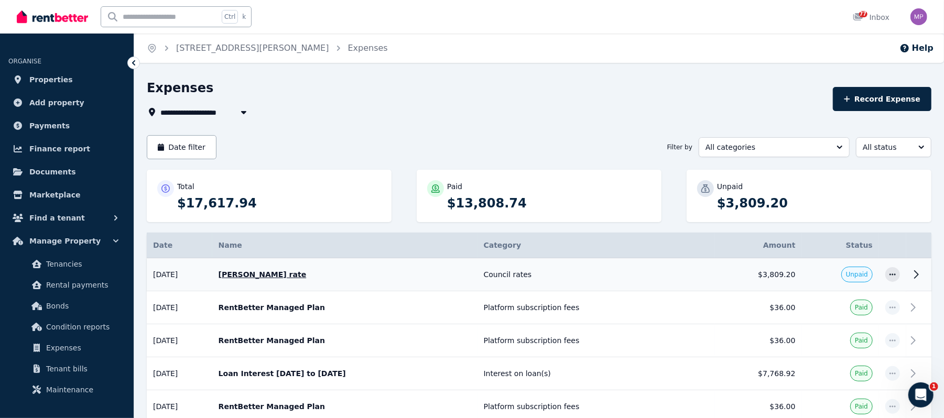 This screenshot has width=944, height=418. Describe the element at coordinates (230, 17) in the screenshot. I see `span: Ctrl` at that location.